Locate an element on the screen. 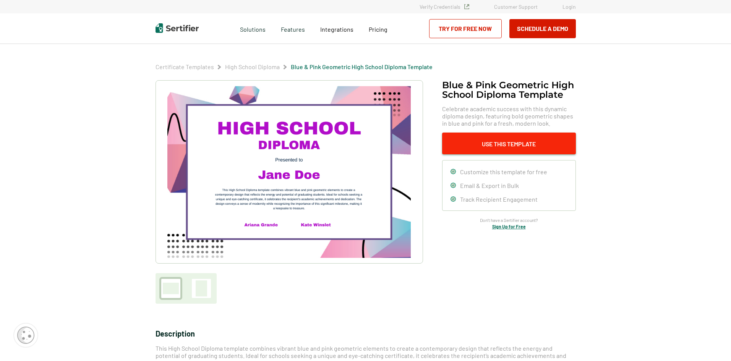 This screenshot has width=731, height=361. img: Sertifier | Digital Credentialing Platform is located at coordinates (177, 28).